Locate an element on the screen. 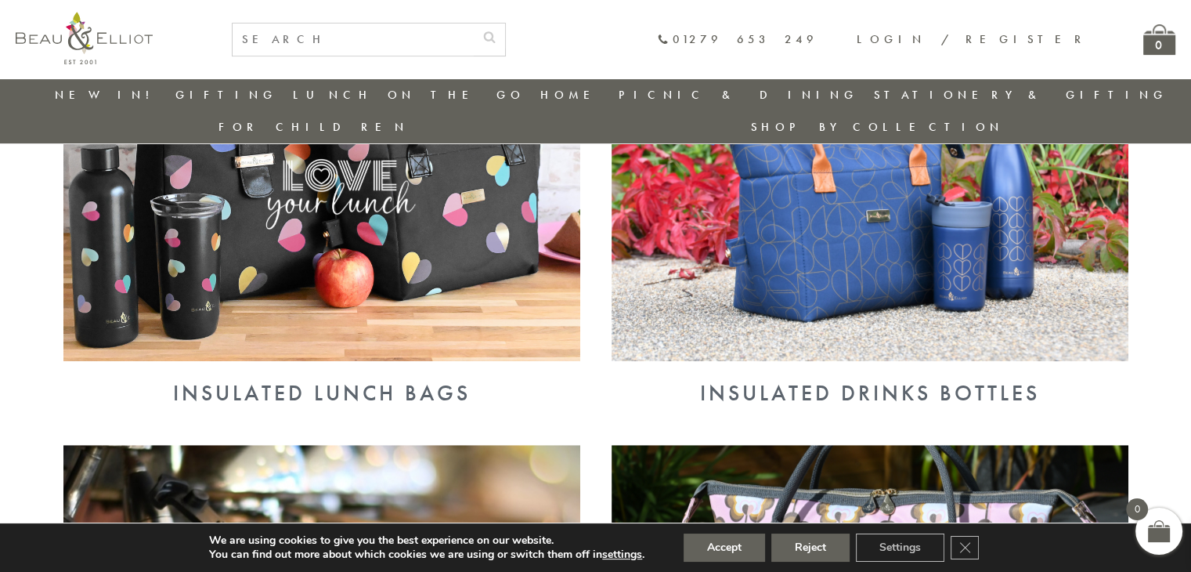  img: logo is located at coordinates (84, 38).